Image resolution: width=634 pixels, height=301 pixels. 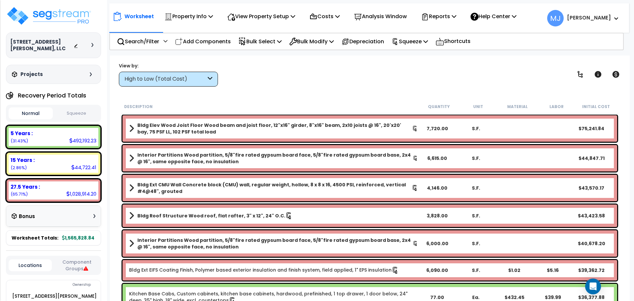 I want to click on div: $43,423.58, so click(x=592, y=216).